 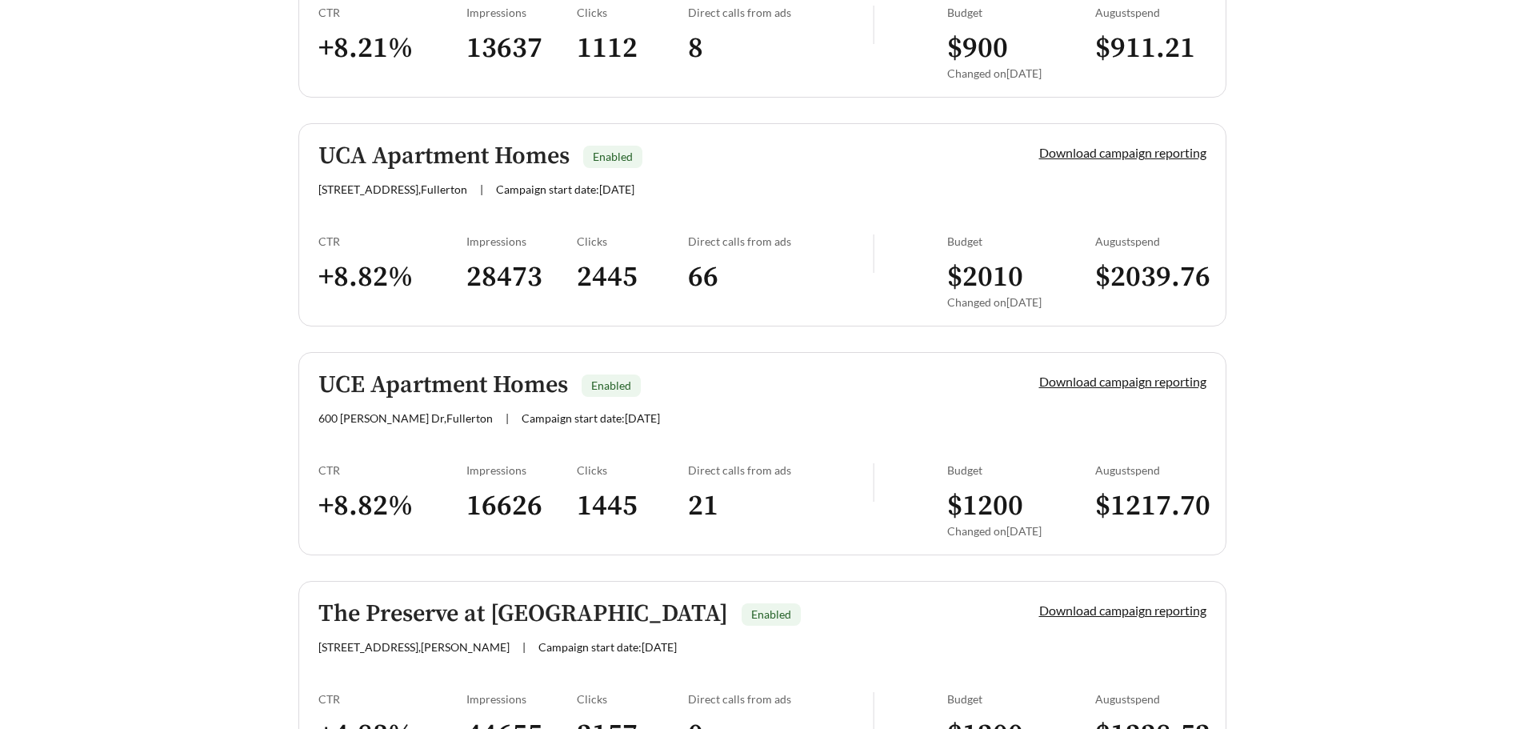 I want to click on h3: 13637, so click(x=522, y=48).